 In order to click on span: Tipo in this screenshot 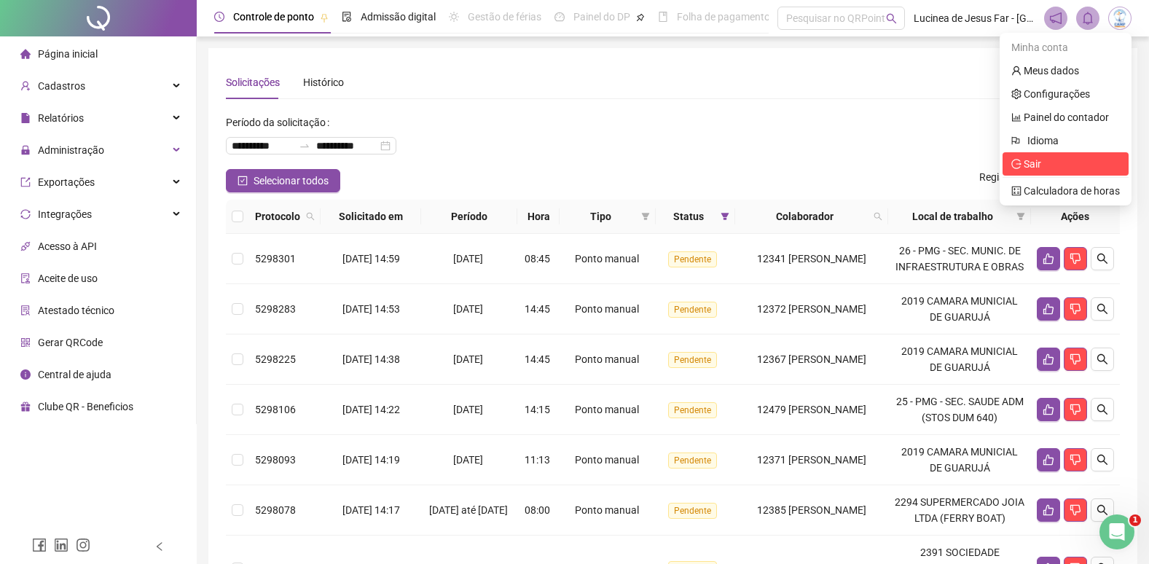, I will do `click(601, 216)`.